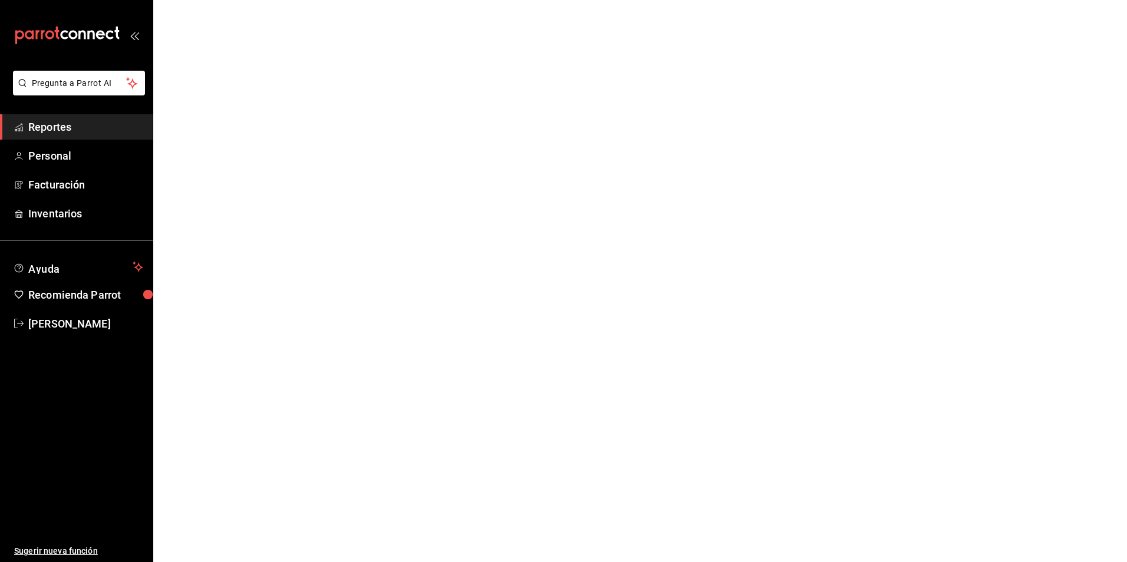 This screenshot has height=562, width=1127. What do you see at coordinates (50, 156) in the screenshot?
I see `font: Personal` at bounding box center [50, 156].